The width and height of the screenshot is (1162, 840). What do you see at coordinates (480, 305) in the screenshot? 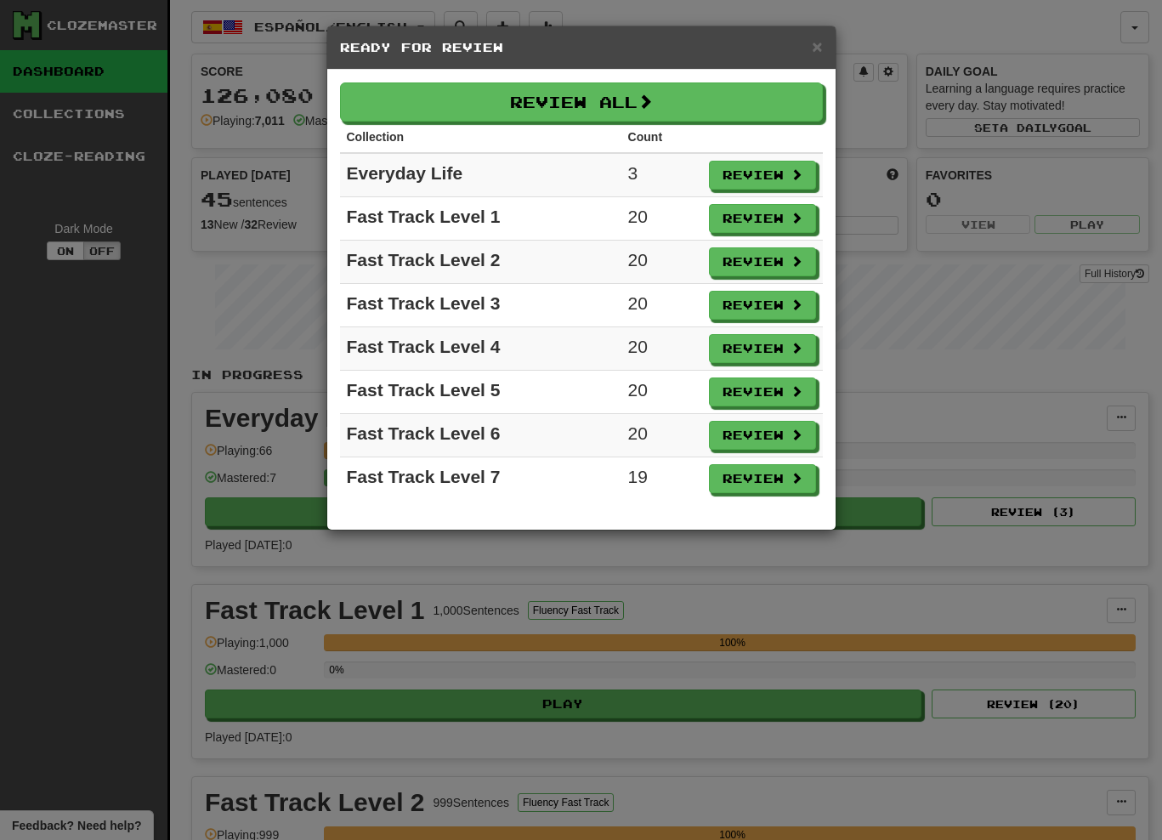
I see `td: Fast Track Level 3` at bounding box center [480, 305].